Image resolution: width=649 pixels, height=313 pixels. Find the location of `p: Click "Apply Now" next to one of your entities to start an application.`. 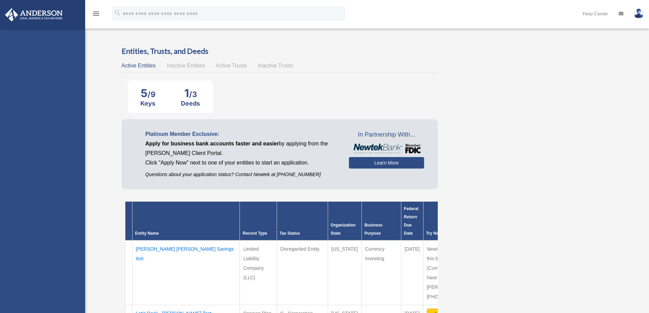

p: Click "Apply Now" next to one of your entities to start an application. is located at coordinates (242, 163).